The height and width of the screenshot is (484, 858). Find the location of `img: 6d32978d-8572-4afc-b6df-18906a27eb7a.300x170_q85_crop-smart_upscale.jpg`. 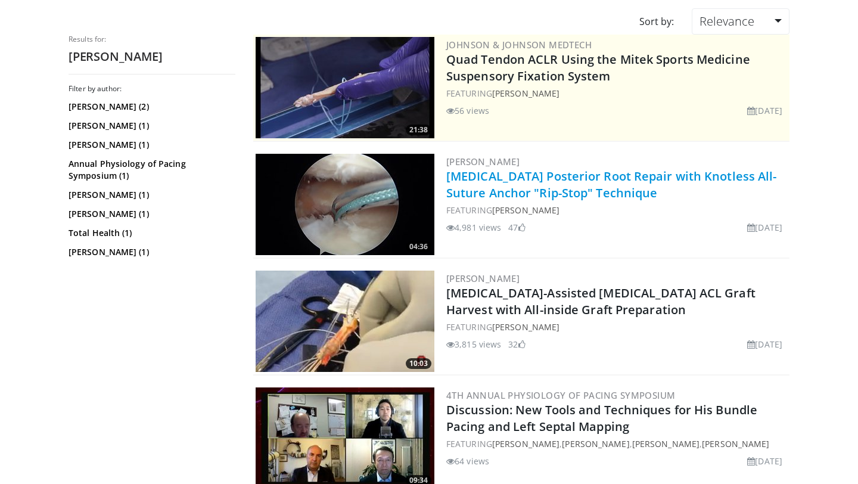

img: 6d32978d-8572-4afc-b6df-18906a27eb7a.300x170_q85_crop-smart_upscale.jpg is located at coordinates (345, 204).